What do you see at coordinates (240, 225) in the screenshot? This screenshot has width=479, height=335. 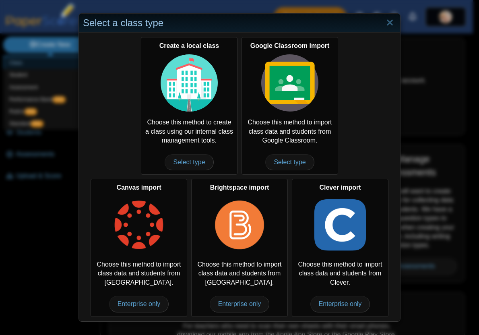 I see `img: class-type-brightspace.png` at bounding box center [240, 225].